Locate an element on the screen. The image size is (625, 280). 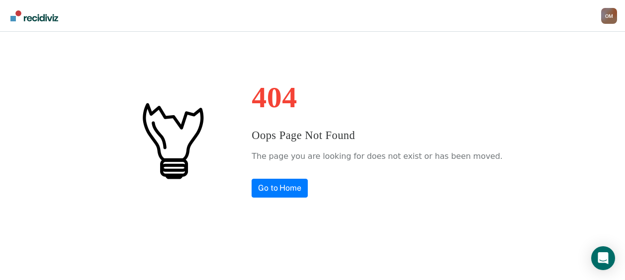
div: O M is located at coordinates (609, 16).